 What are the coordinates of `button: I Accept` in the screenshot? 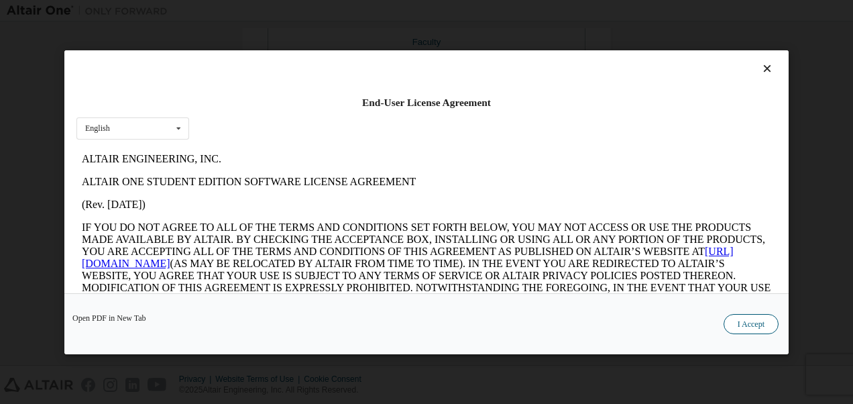 It's located at (751, 323).